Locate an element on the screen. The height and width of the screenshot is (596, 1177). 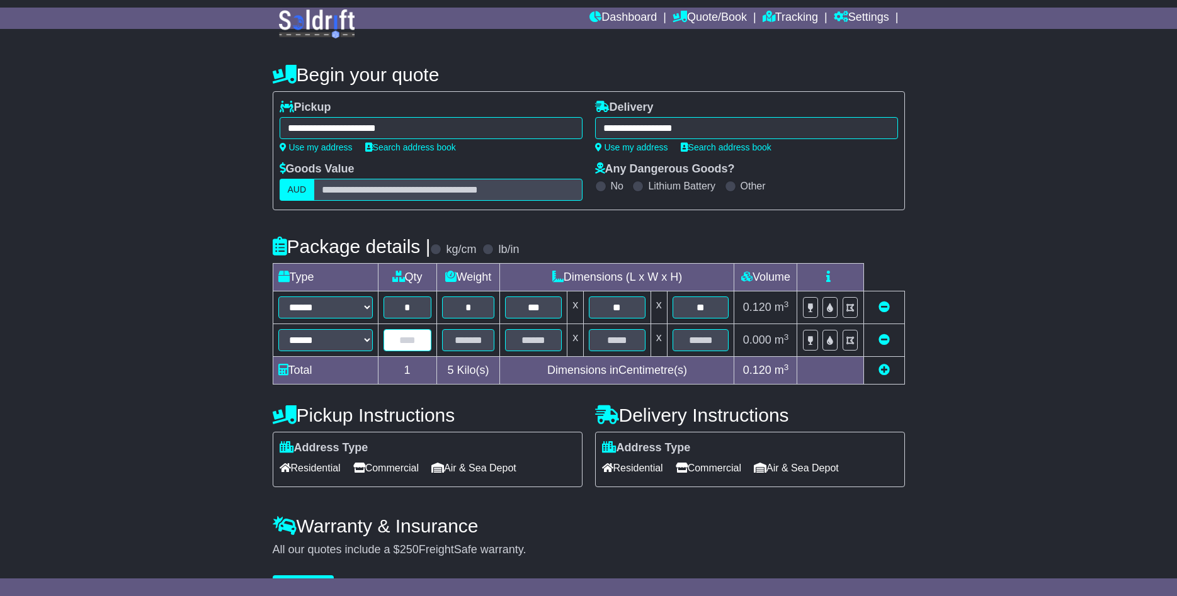
td: Type is located at coordinates (325, 278).